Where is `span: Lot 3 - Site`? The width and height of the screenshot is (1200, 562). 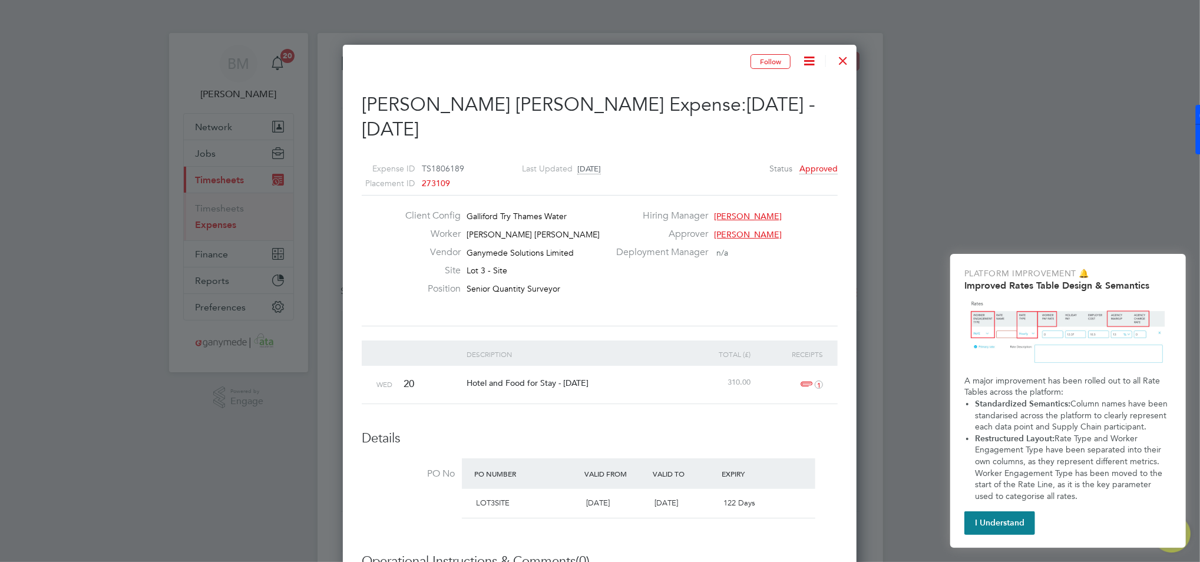
span: Lot 3 - Site is located at coordinates (487, 270).